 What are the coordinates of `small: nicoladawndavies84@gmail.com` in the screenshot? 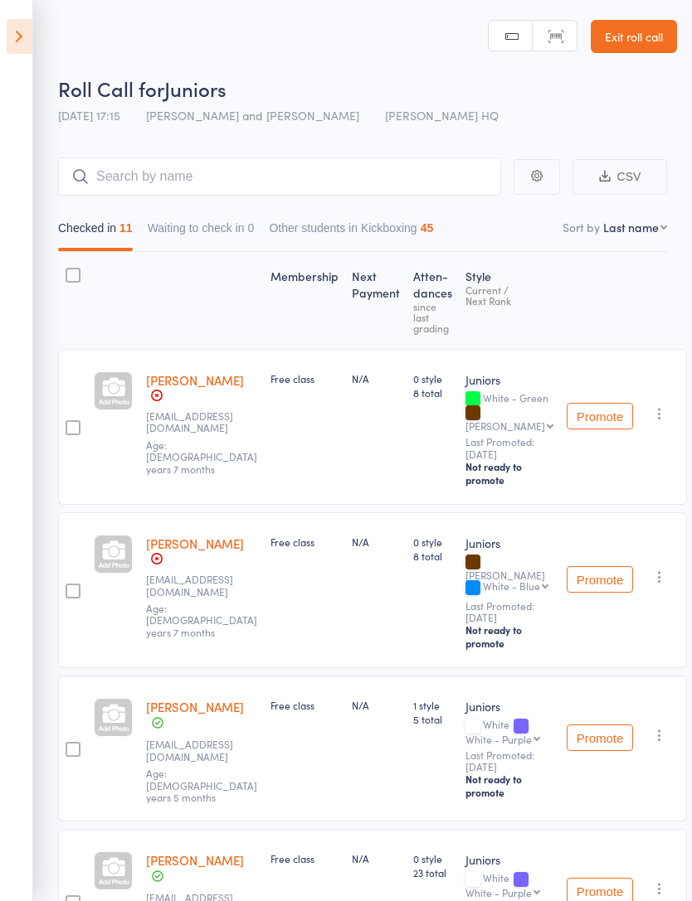 It's located at (200, 750).